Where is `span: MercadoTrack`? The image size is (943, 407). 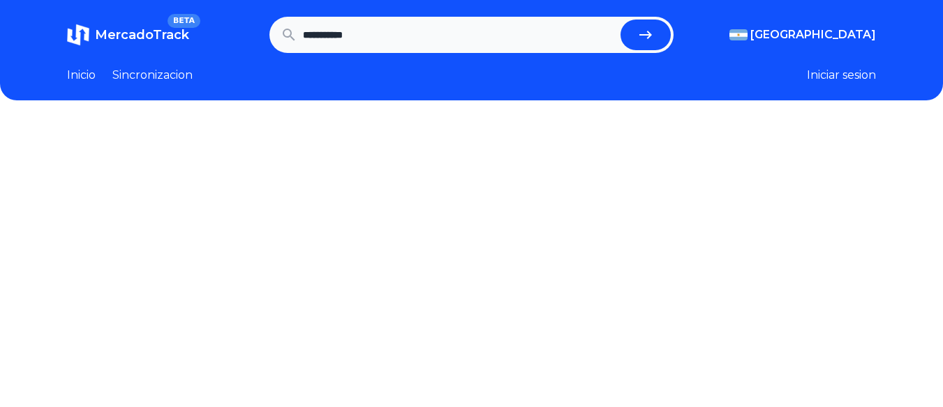
span: MercadoTrack is located at coordinates (142, 35).